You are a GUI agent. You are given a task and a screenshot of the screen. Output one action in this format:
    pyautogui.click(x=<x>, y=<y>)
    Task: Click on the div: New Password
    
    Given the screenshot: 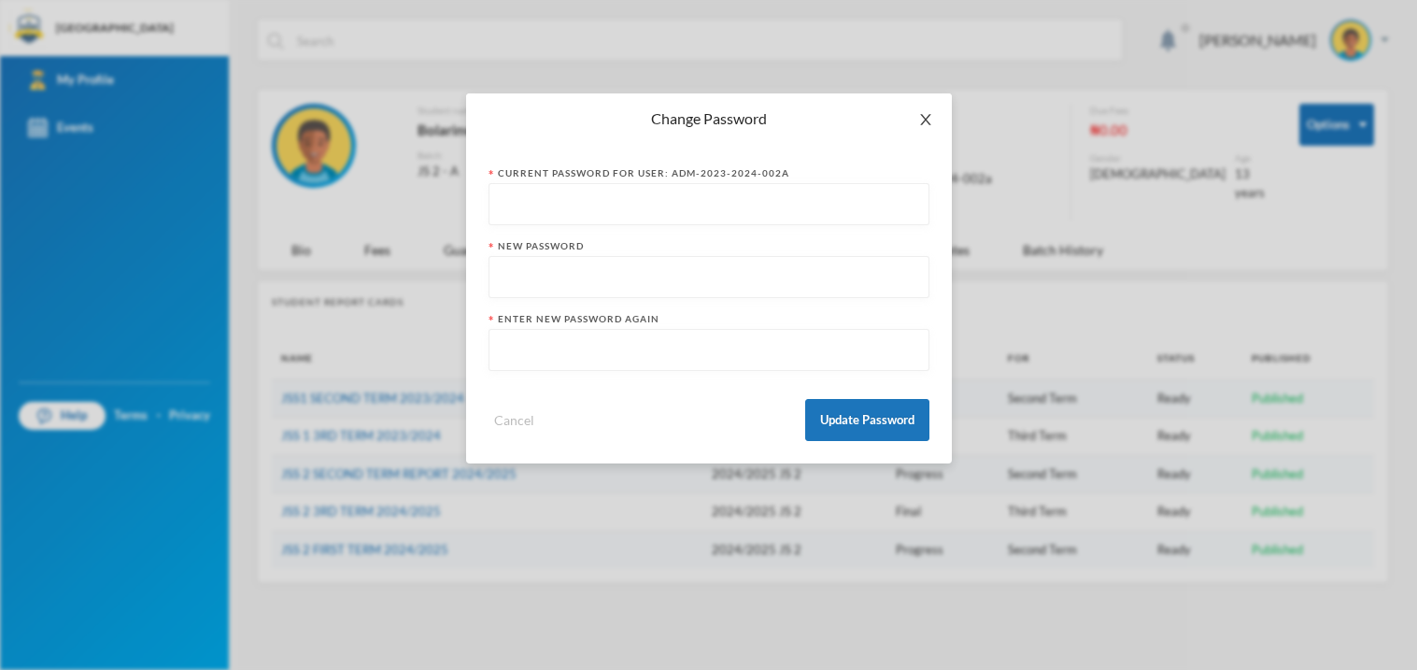 What is the action you would take?
    pyautogui.click(x=709, y=246)
    